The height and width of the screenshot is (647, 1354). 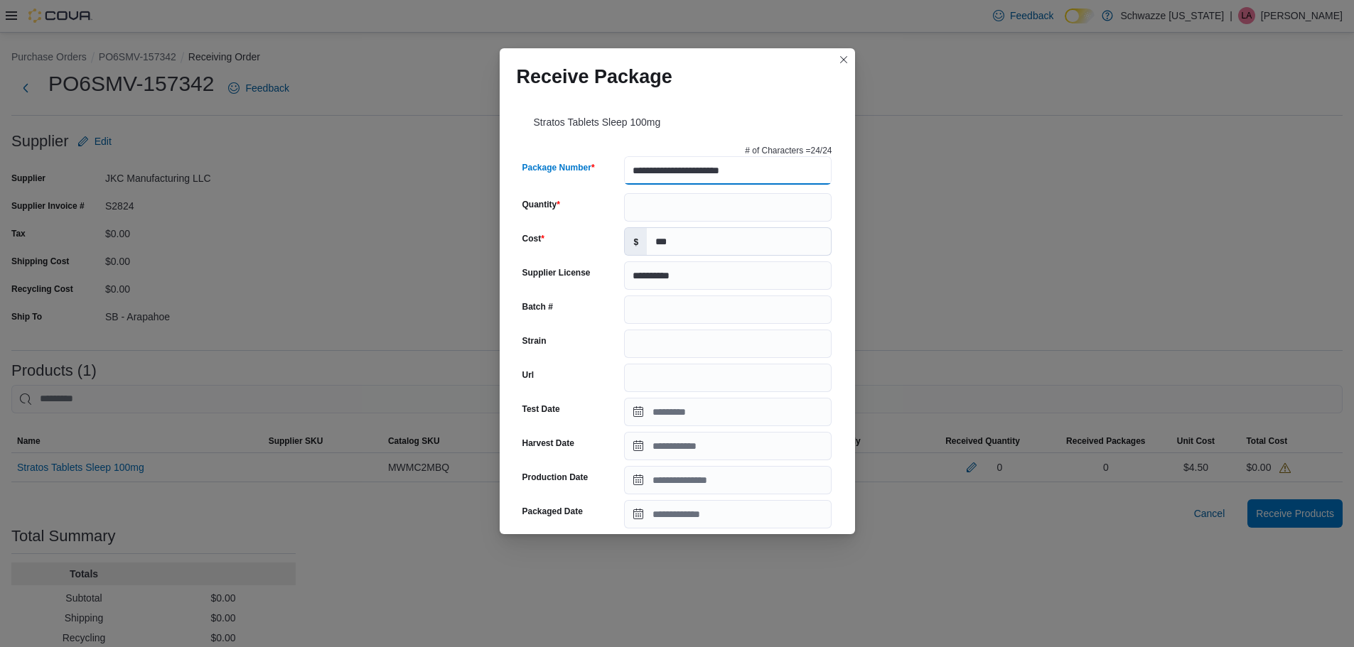 What do you see at coordinates (594, 77) in the screenshot?
I see `h1: Receive Package` at bounding box center [594, 77].